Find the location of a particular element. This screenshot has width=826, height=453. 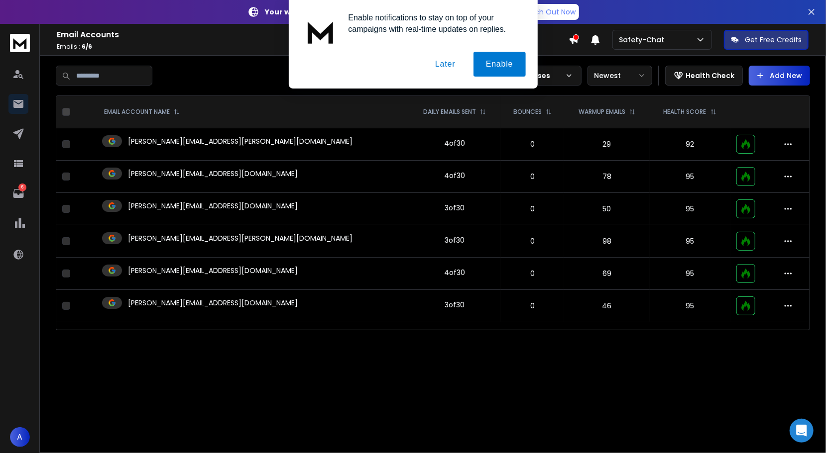

div: EMAIL ACCOUNT NAME is located at coordinates (142, 112).